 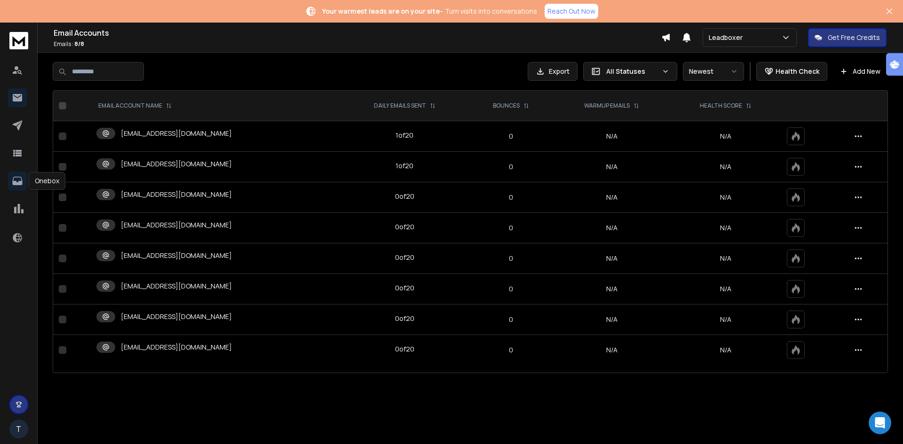 I want to click on p: All Statuses, so click(x=632, y=71).